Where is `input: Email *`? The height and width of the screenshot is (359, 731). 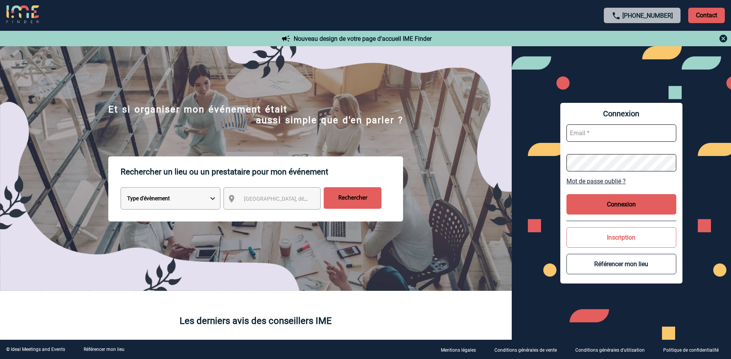 input: Email * is located at coordinates (621, 133).